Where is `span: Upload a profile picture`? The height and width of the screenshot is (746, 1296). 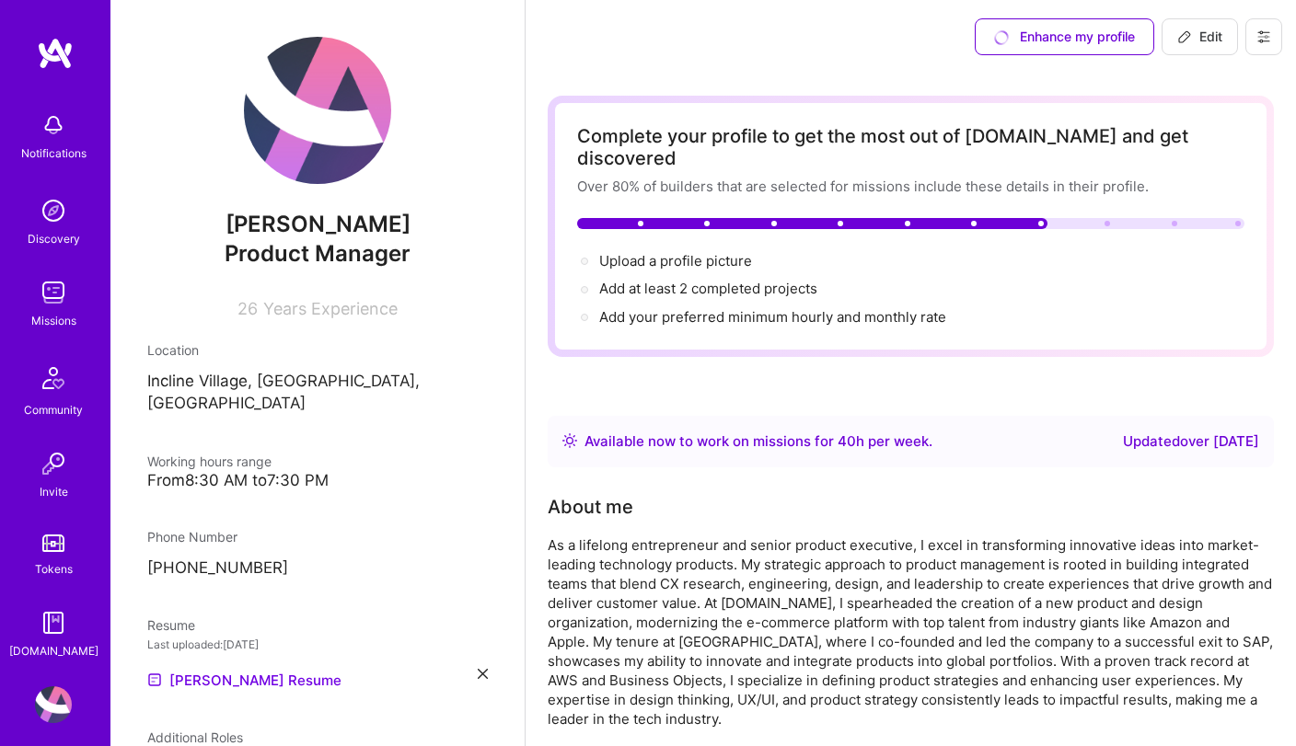 span: Upload a profile picture is located at coordinates (676, 260).